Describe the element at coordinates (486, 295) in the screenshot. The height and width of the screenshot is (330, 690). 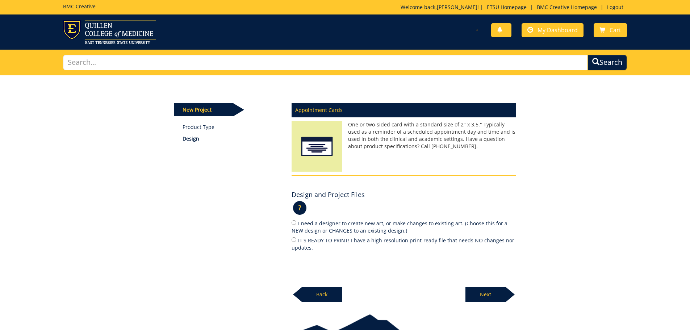
I see `p: Next` at that location.